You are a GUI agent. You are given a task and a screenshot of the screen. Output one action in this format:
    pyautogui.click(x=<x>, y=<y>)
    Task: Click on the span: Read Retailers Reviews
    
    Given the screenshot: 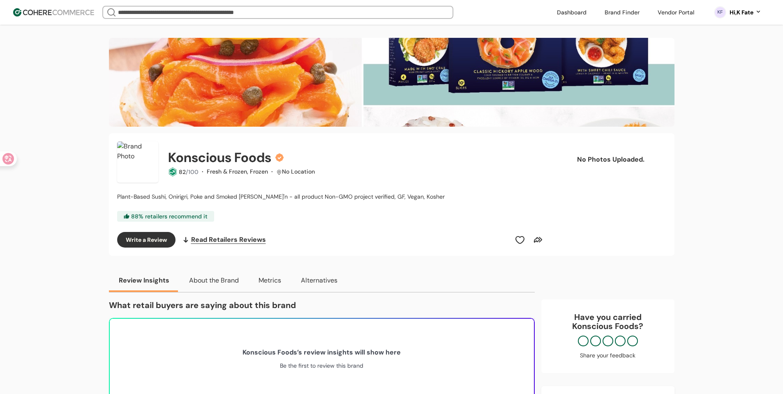 What is the action you would take?
    pyautogui.click(x=229, y=240)
    